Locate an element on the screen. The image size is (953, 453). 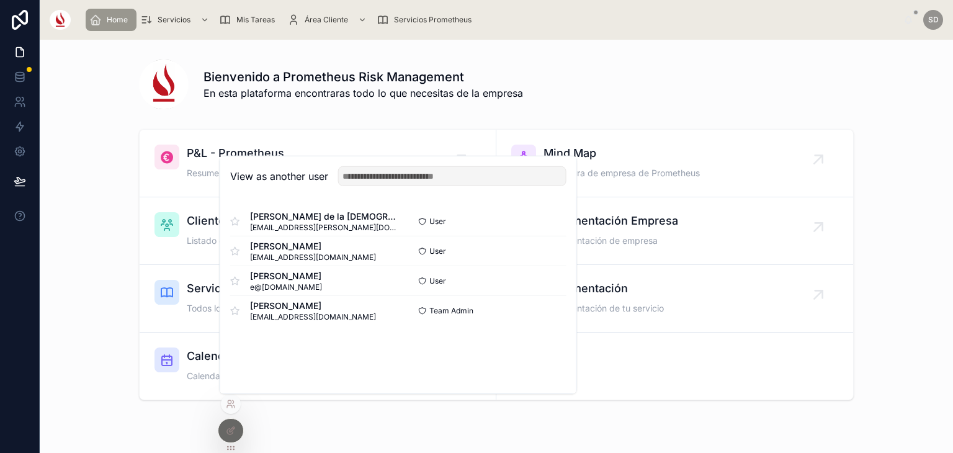
a: P&L - PrometheusResumen cuentas de empresa is located at coordinates (318, 163).